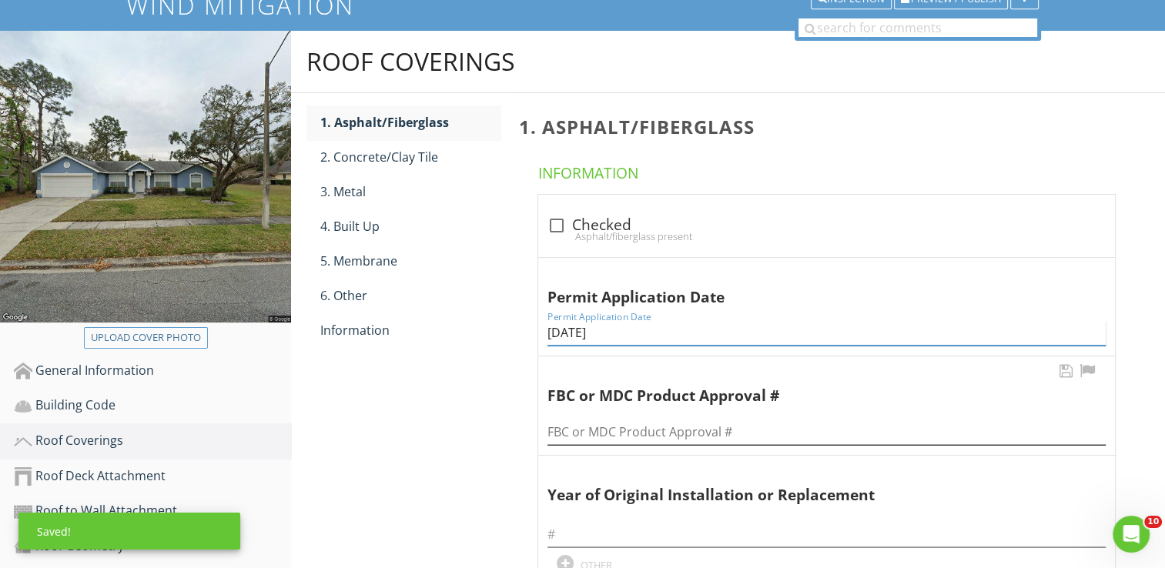  Describe the element at coordinates (827, 432) in the screenshot. I see `input: FBC or MDC Product Approval #` at that location.